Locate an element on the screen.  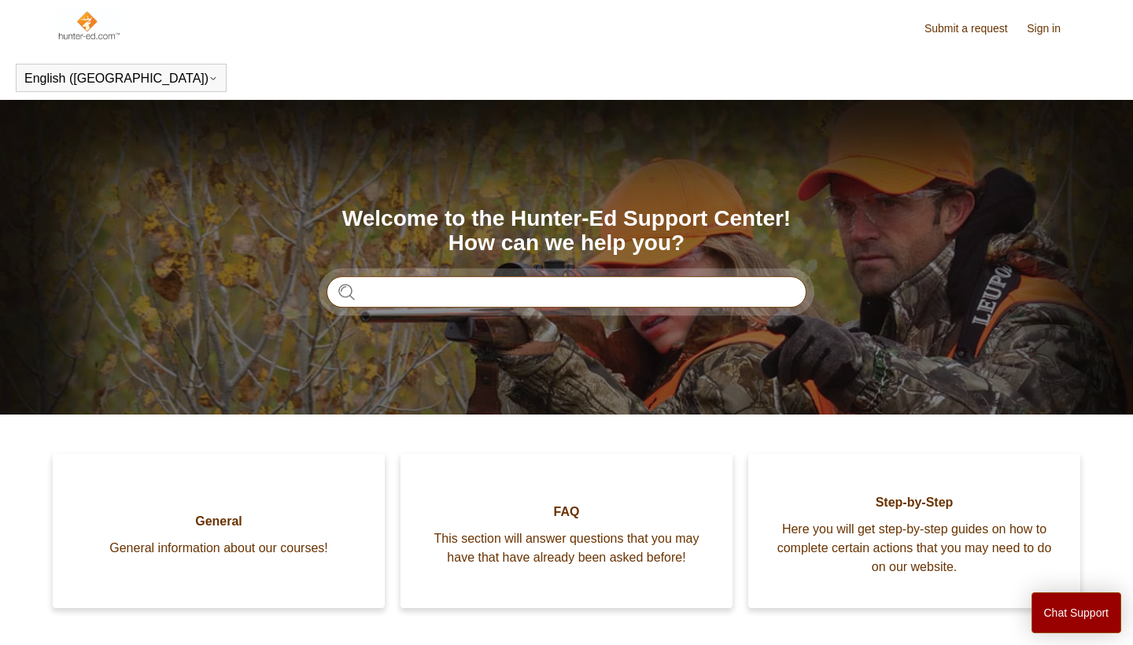
span: General information about our courses! is located at coordinates (219, 548).